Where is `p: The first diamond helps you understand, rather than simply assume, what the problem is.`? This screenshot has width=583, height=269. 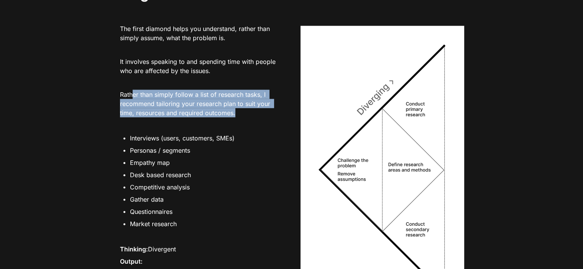 p: The first diamond helps you understand, rather than simply assume, what the problem is. is located at coordinates (201, 33).